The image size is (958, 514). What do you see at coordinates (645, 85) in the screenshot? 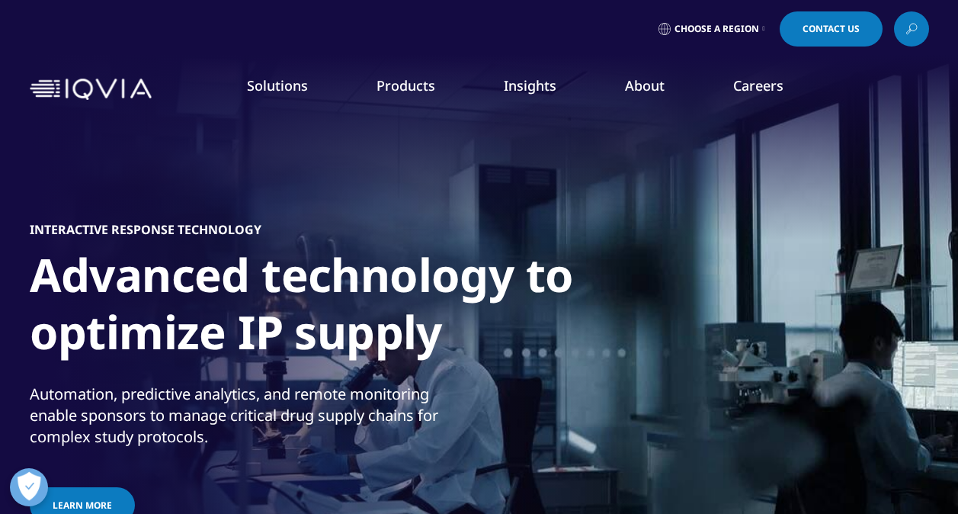
I see `a: About` at bounding box center [645, 85].